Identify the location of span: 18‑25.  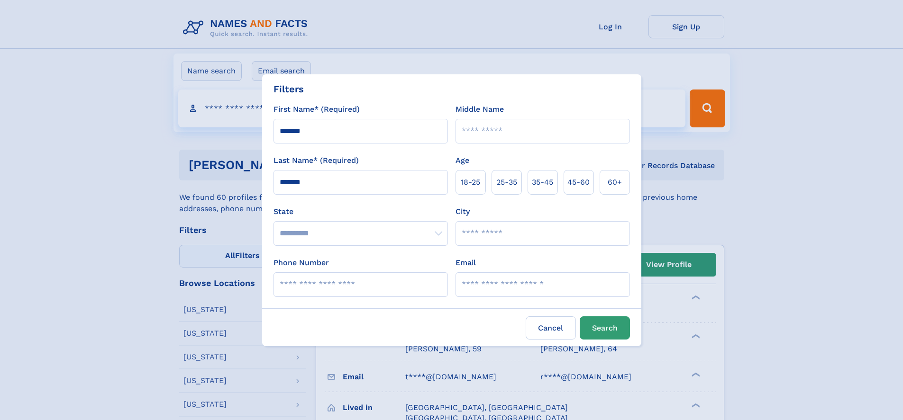
(470, 182).